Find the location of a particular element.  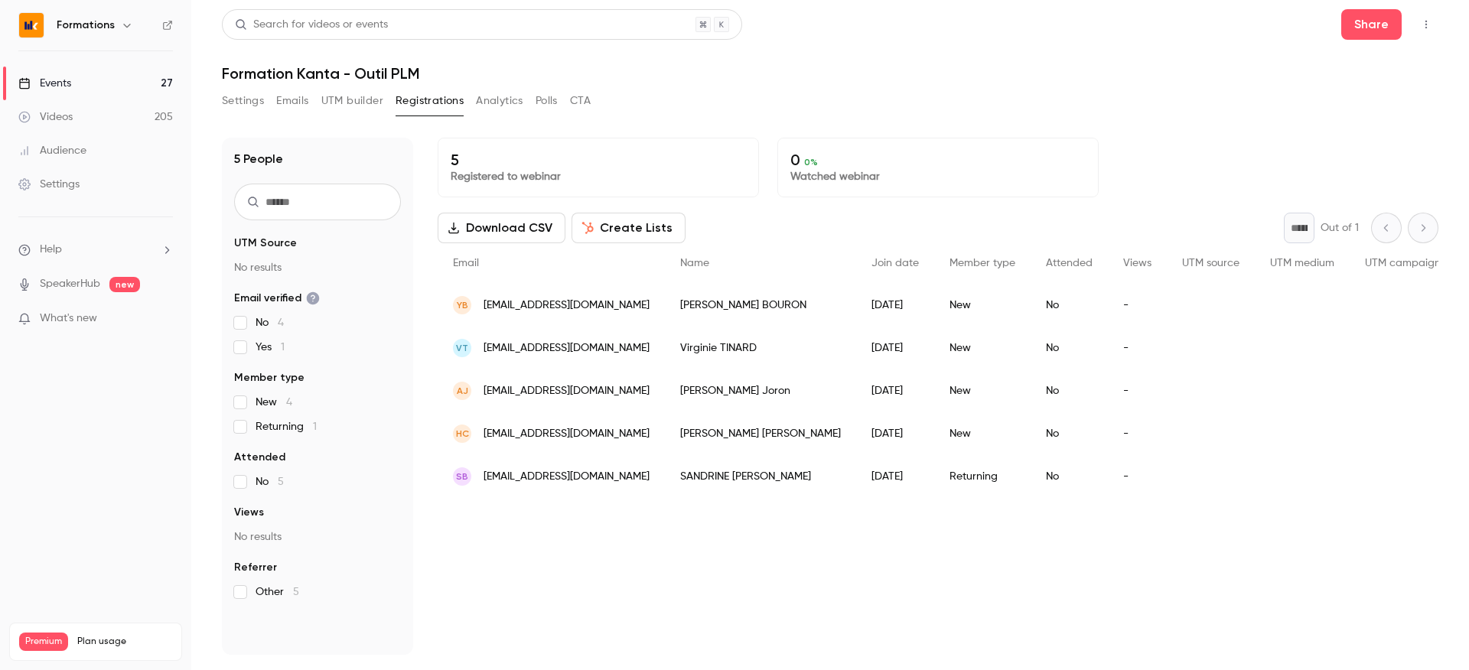

div: Returning is located at coordinates (982, 477).